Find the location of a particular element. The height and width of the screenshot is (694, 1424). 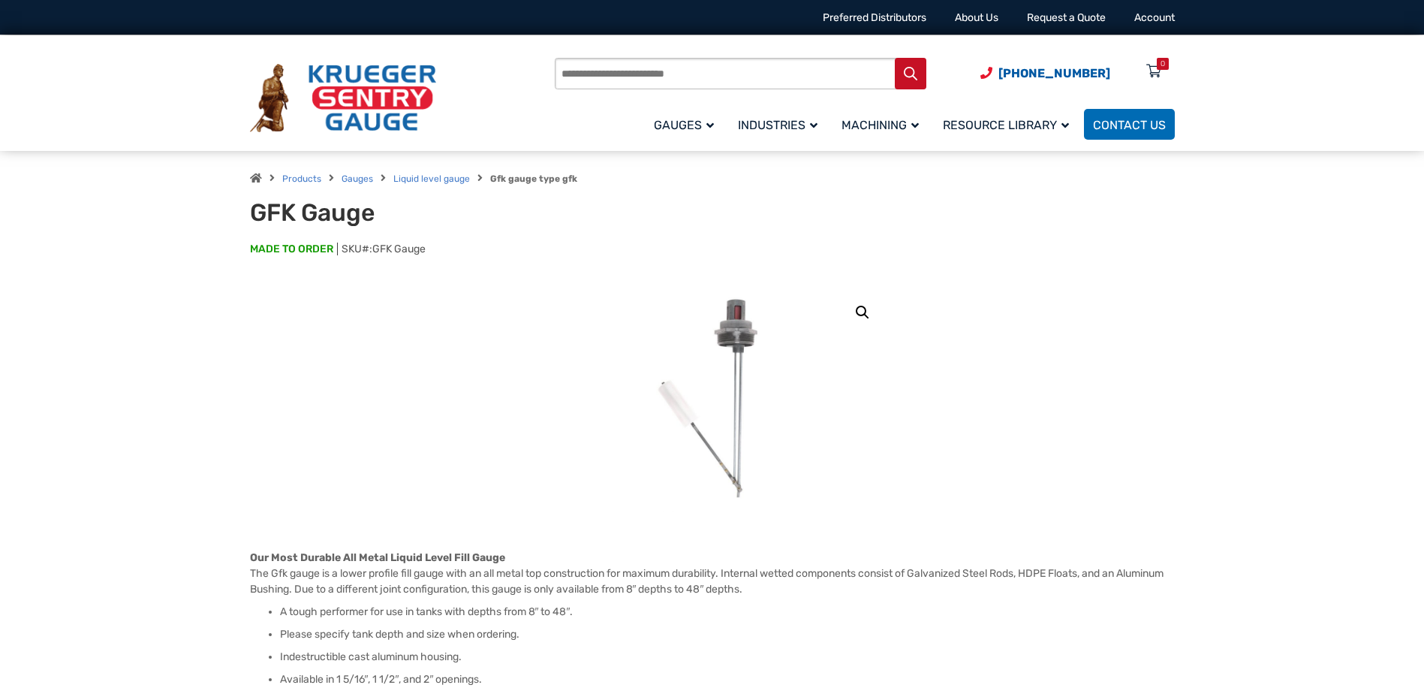

a: Resource Library is located at coordinates (1009, 124).